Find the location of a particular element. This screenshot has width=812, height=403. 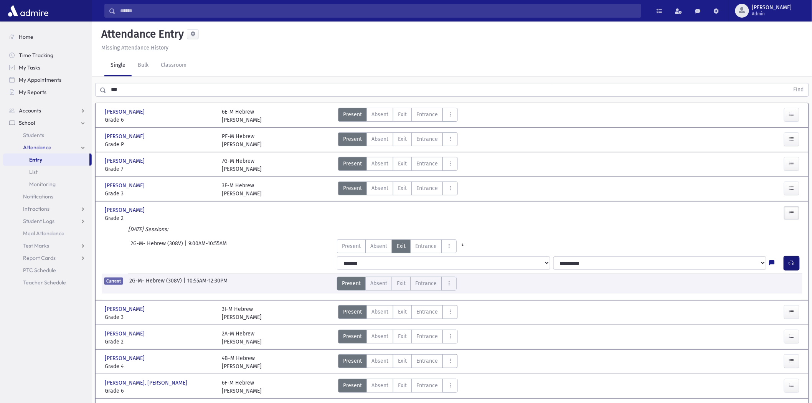

span: Monitoring is located at coordinates (42, 184).